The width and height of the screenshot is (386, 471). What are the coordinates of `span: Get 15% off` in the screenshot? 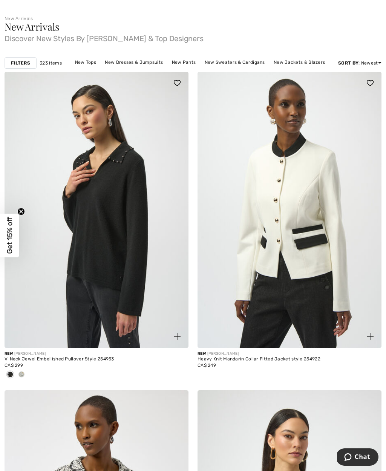 It's located at (9, 235).